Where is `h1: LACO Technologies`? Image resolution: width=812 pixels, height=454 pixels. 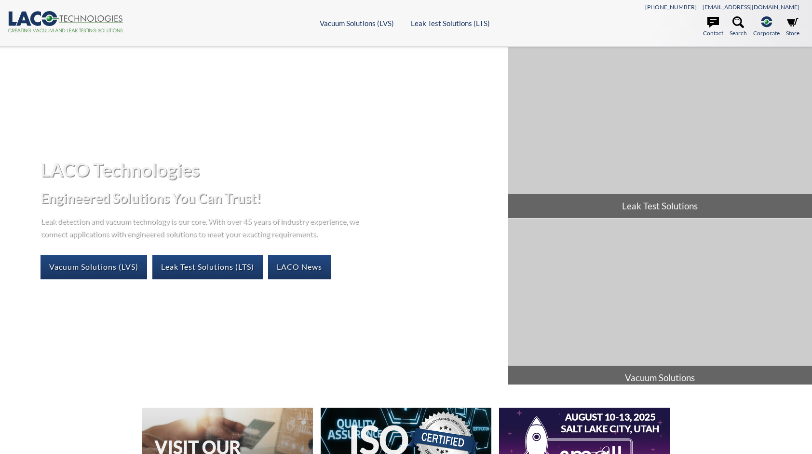 h1: LACO Technologies is located at coordinates (270, 169).